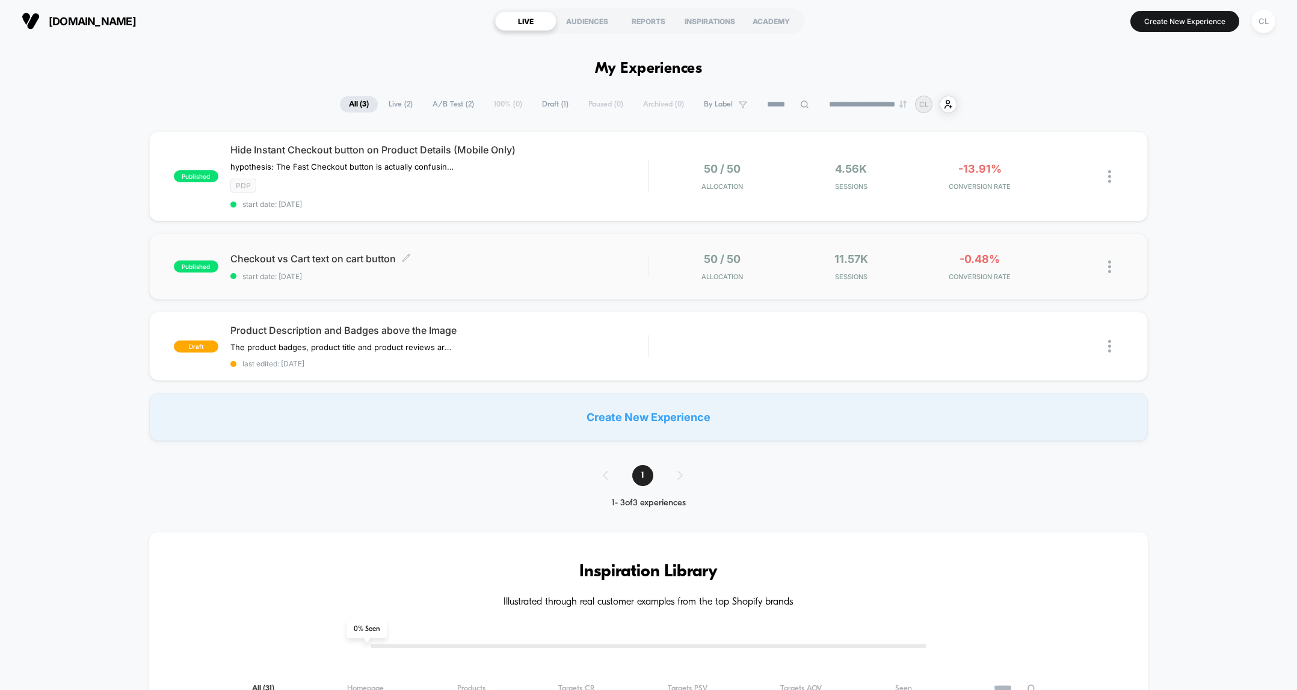 This screenshot has height=690, width=1297. What do you see at coordinates (1185, 21) in the screenshot?
I see `button: Create New Experience` at bounding box center [1185, 21].